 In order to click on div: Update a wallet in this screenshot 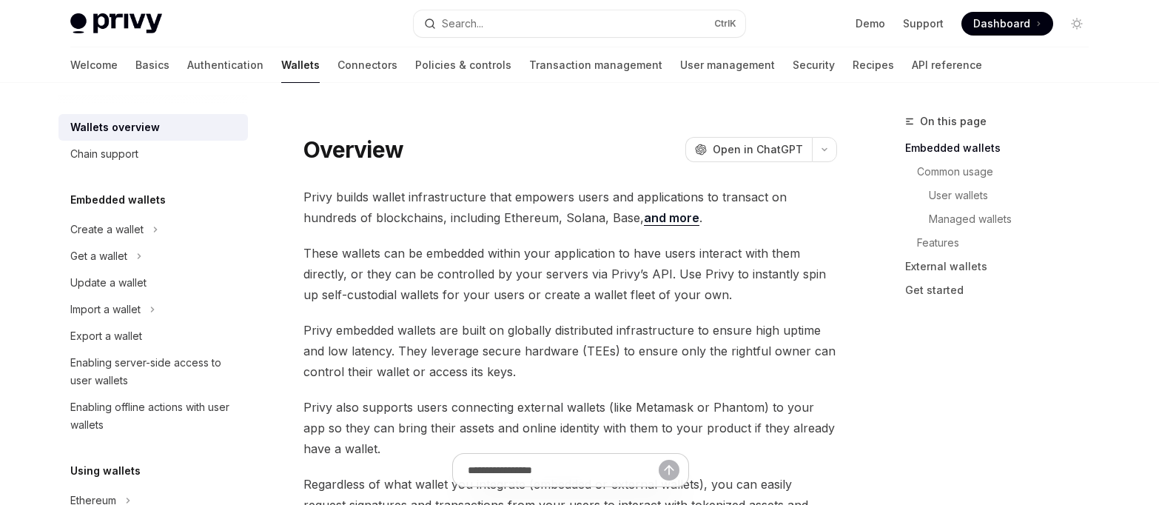, I will do `click(108, 283)`.